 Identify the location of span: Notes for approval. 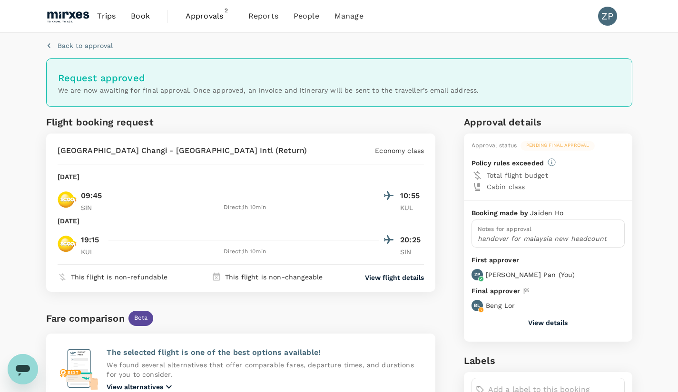
(504, 229).